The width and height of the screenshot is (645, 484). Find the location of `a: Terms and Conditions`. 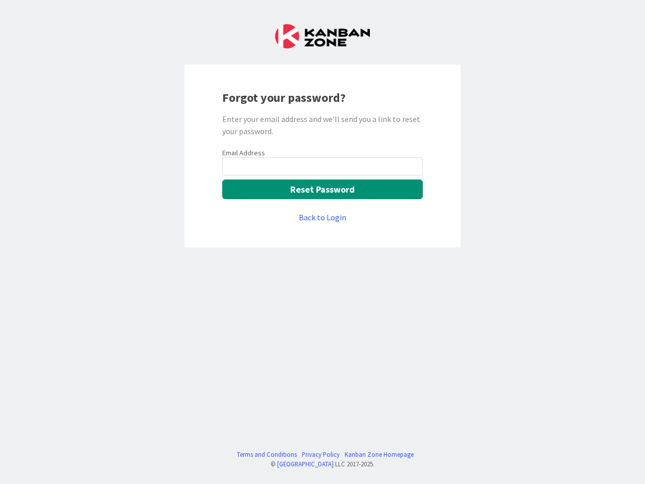

a: Terms and Conditions is located at coordinates (267, 454).